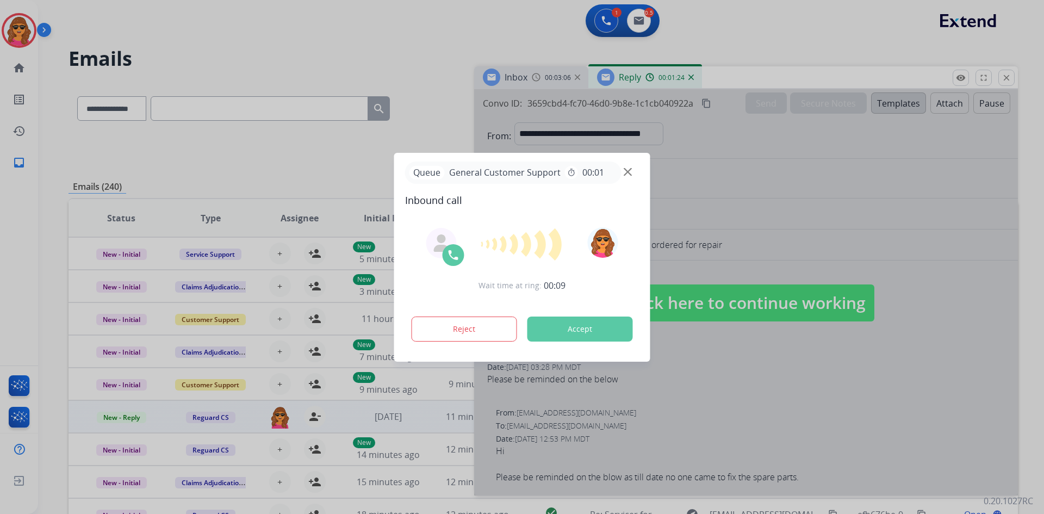 This screenshot has width=1044, height=514. Describe the element at coordinates (504, 172) in the screenshot. I see `span: General Customer Support` at that location.